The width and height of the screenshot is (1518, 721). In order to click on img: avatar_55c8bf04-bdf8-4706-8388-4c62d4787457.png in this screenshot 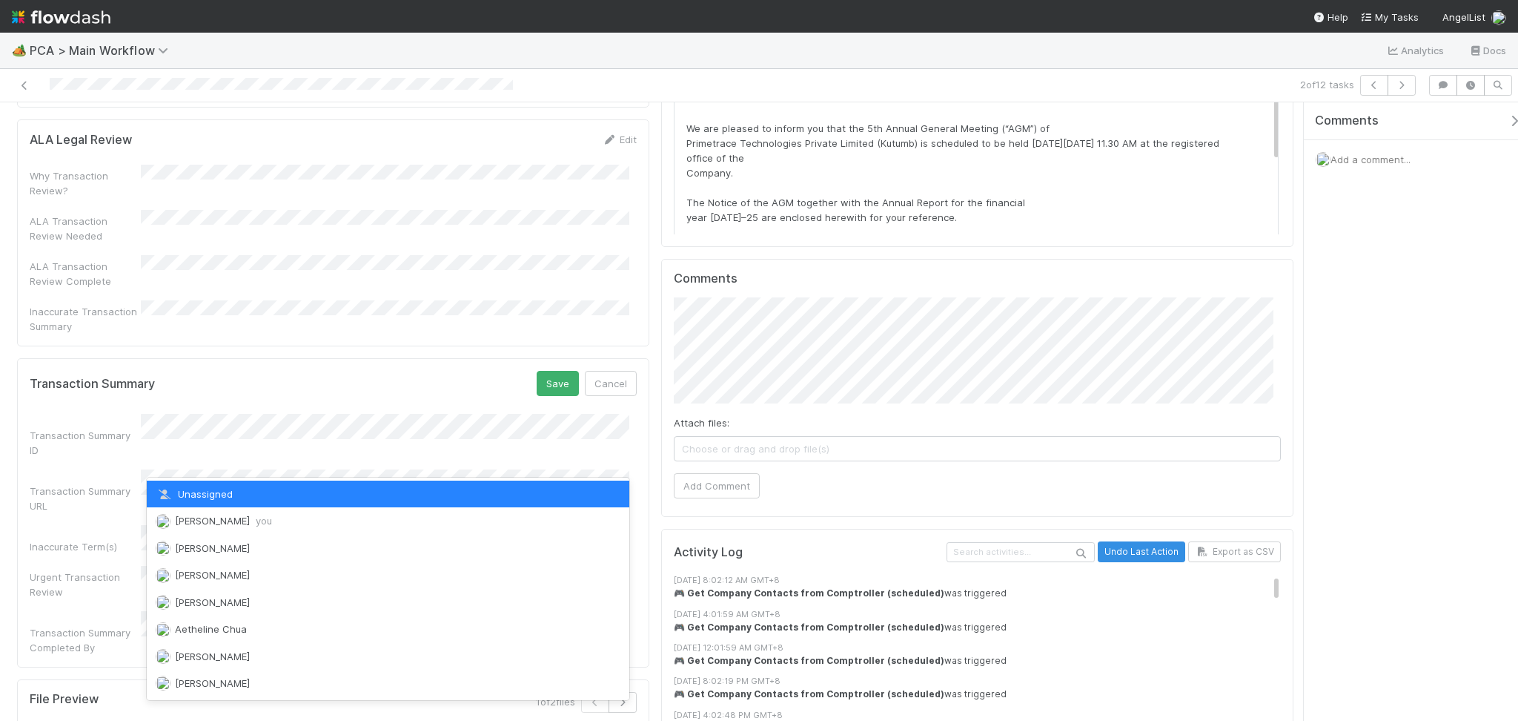, I will do `click(163, 602)`.